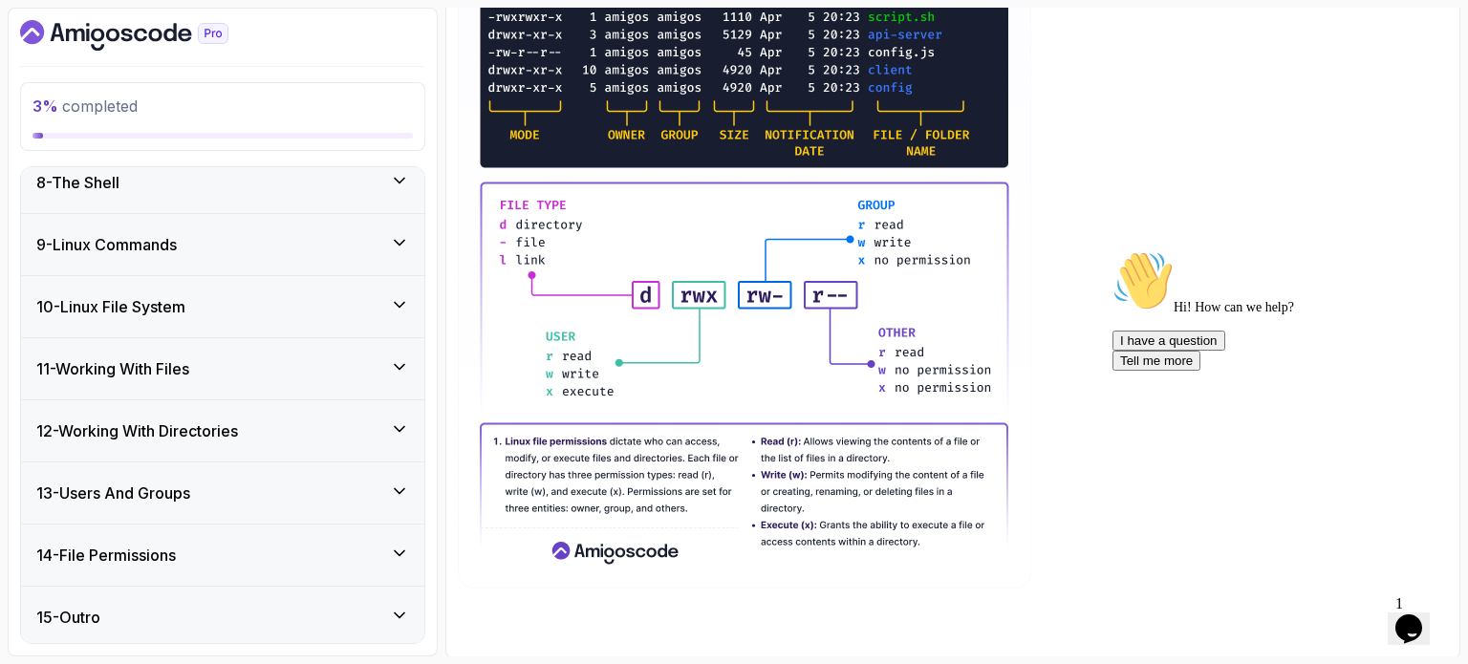  What do you see at coordinates (113, 369) in the screenshot?
I see `h3: 11 - Working With Files` at bounding box center [113, 369].